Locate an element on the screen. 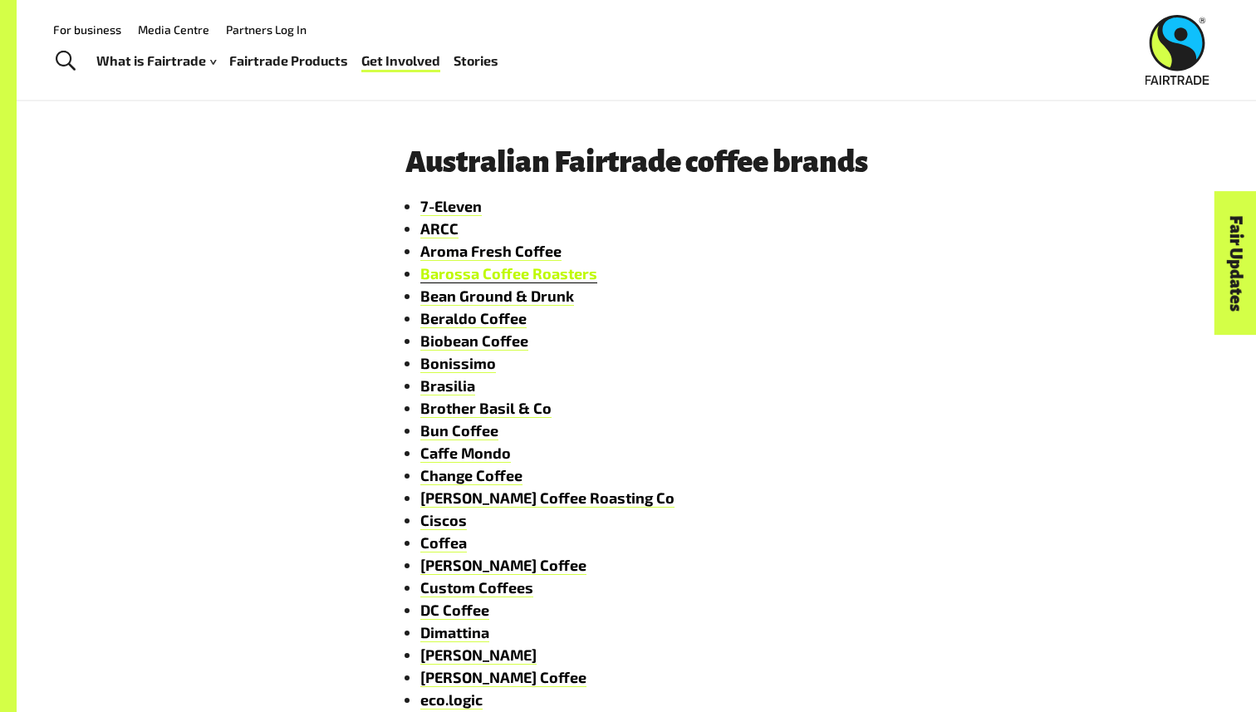 Image resolution: width=1256 pixels, height=712 pixels. a: Ciscos is located at coordinates (444, 520).